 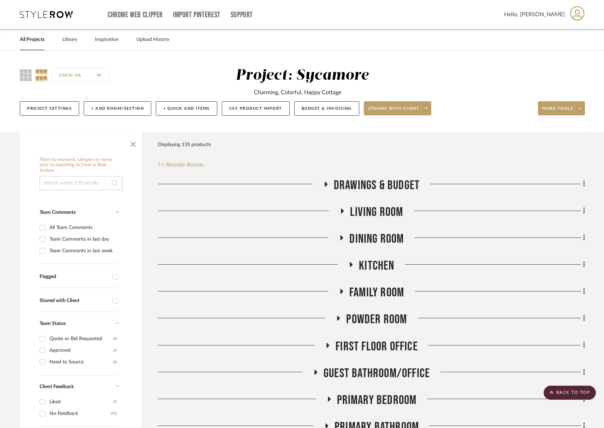 What do you see at coordinates (297, 92) in the screenshot?
I see `div: Charming, Colorful, Happy Cottage` at bounding box center [297, 92].